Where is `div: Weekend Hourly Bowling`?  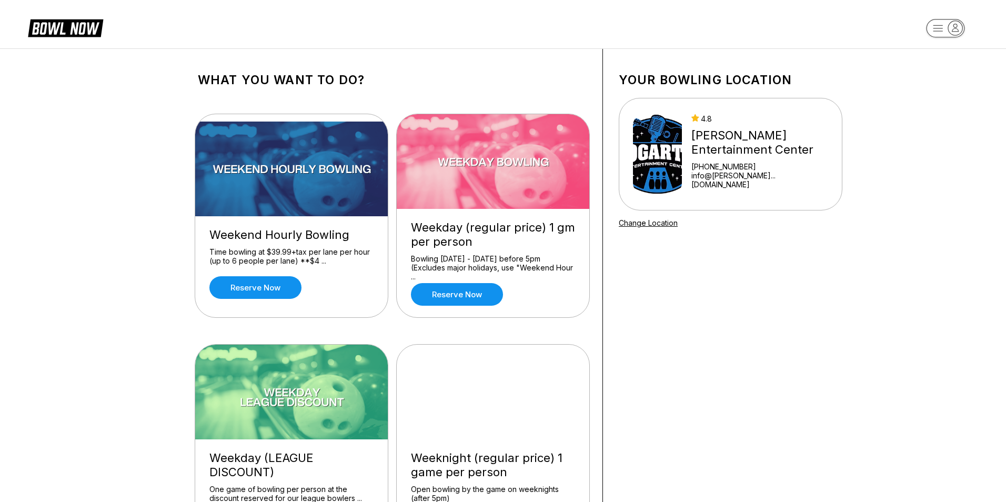
div: Weekend Hourly Bowling is located at coordinates (291, 235).